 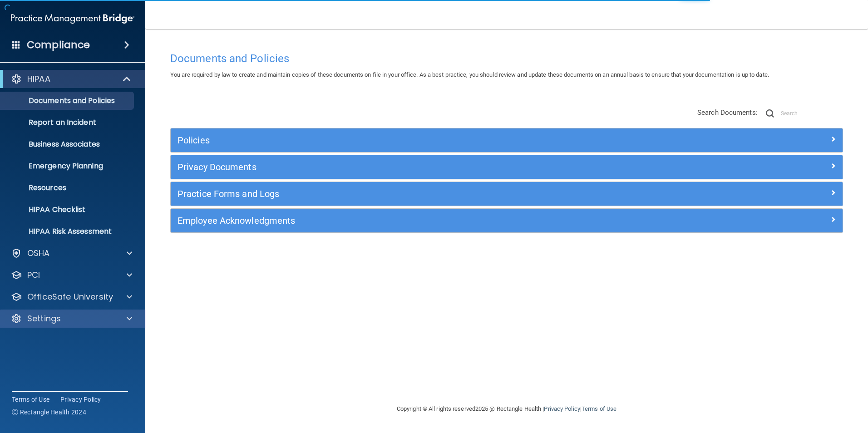 I want to click on p: OSHA, so click(x=39, y=253).